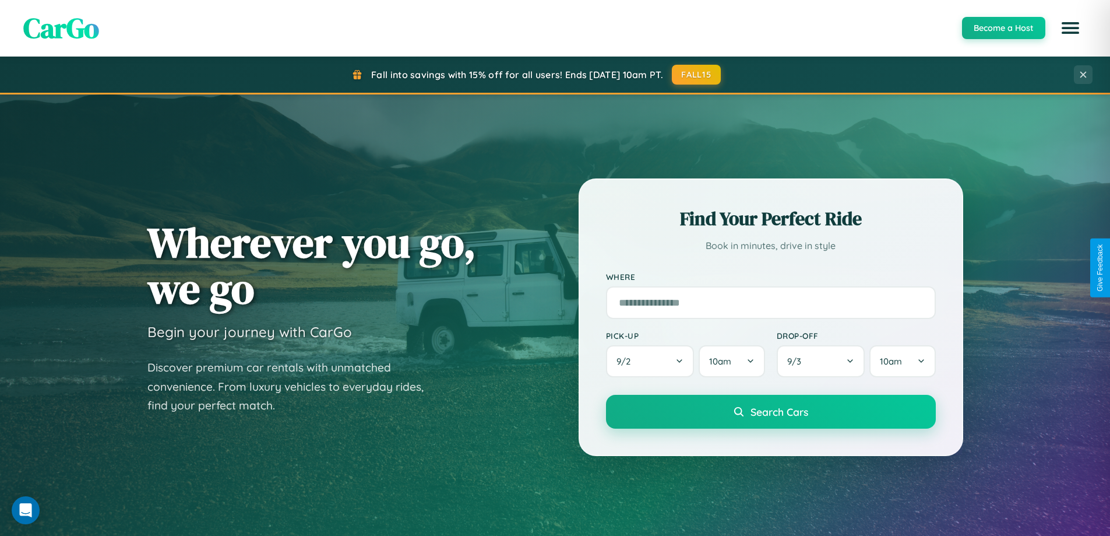 Image resolution: width=1110 pixels, height=536 pixels. Describe the element at coordinates (686, 335) in the screenshot. I see `label: Pick-up` at that location.